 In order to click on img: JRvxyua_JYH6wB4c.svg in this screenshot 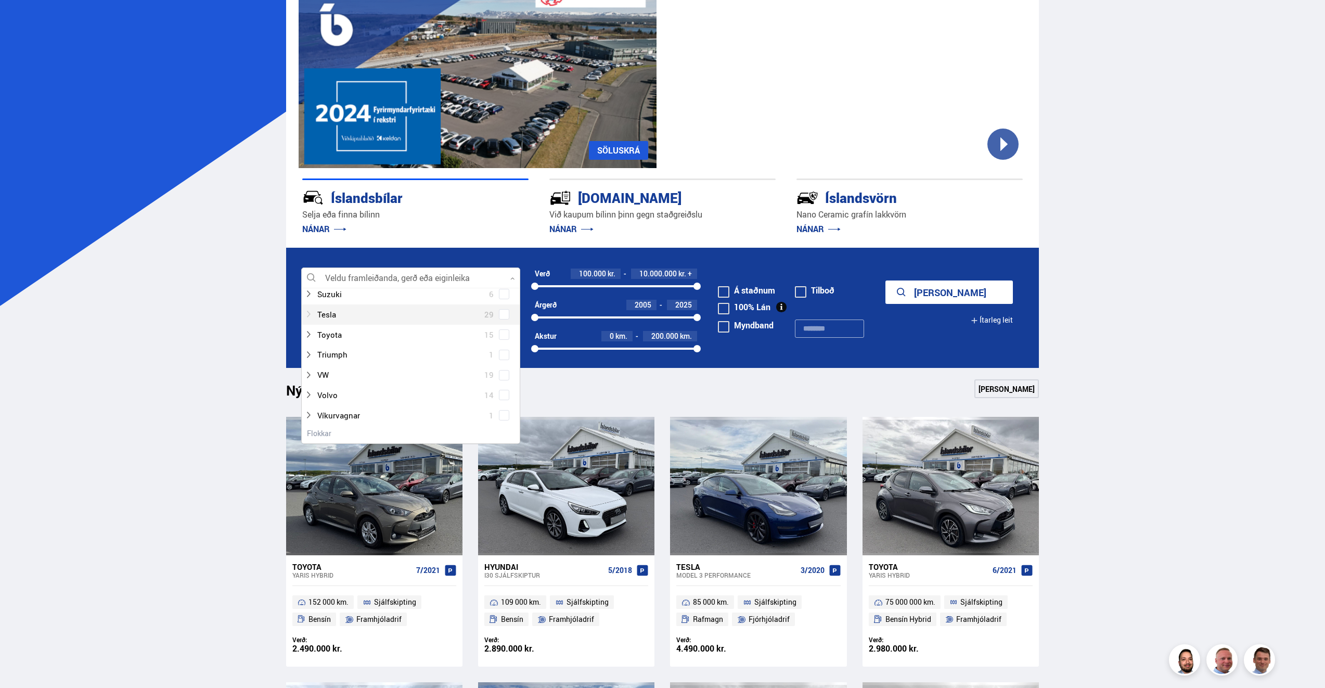, I will do `click(313, 198)`.